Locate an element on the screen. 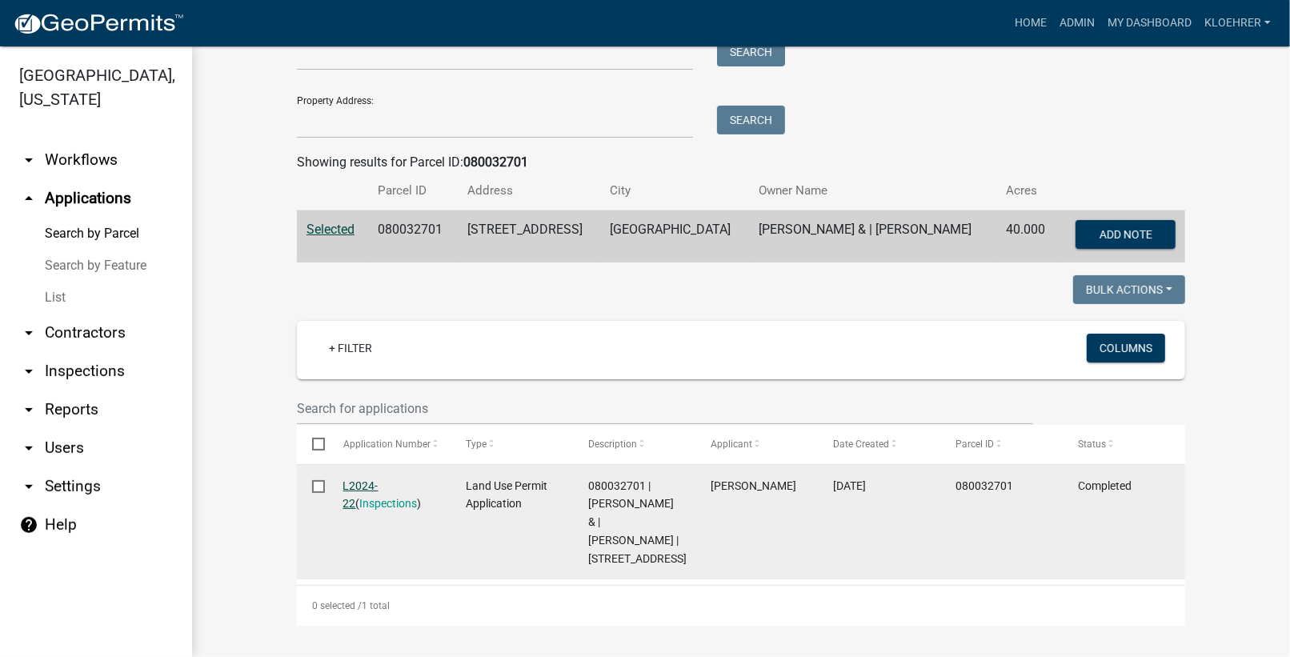 The image size is (1290, 657). i: arrow_drop_up is located at coordinates (29, 198).